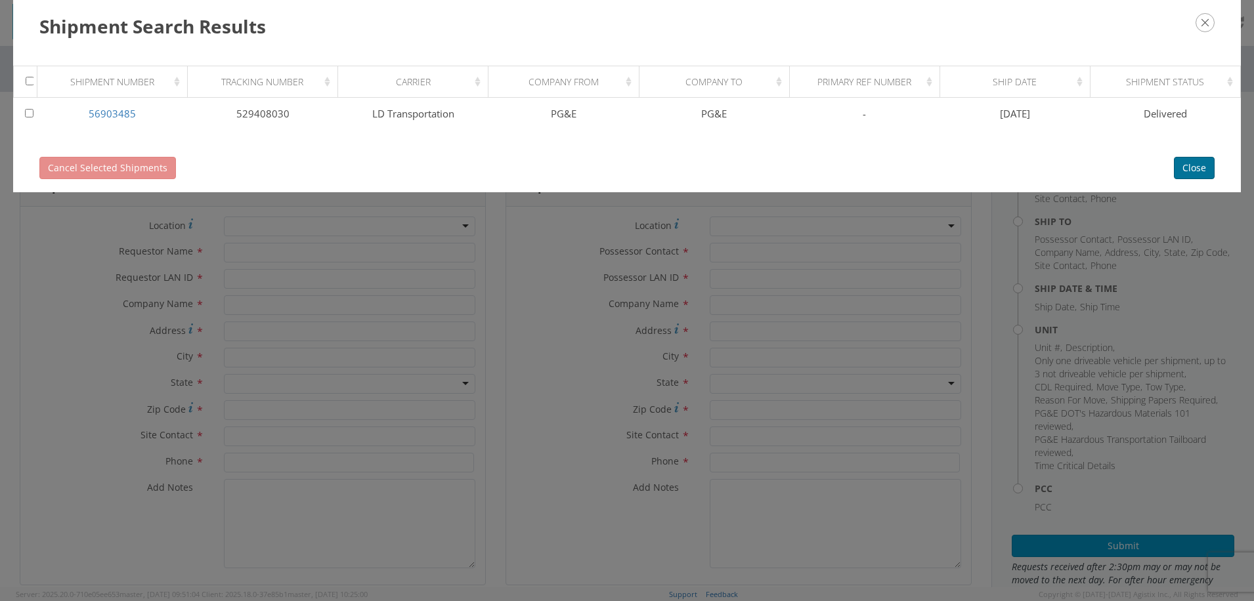  What do you see at coordinates (1194, 168) in the screenshot?
I see `button: Close` at bounding box center [1194, 168].